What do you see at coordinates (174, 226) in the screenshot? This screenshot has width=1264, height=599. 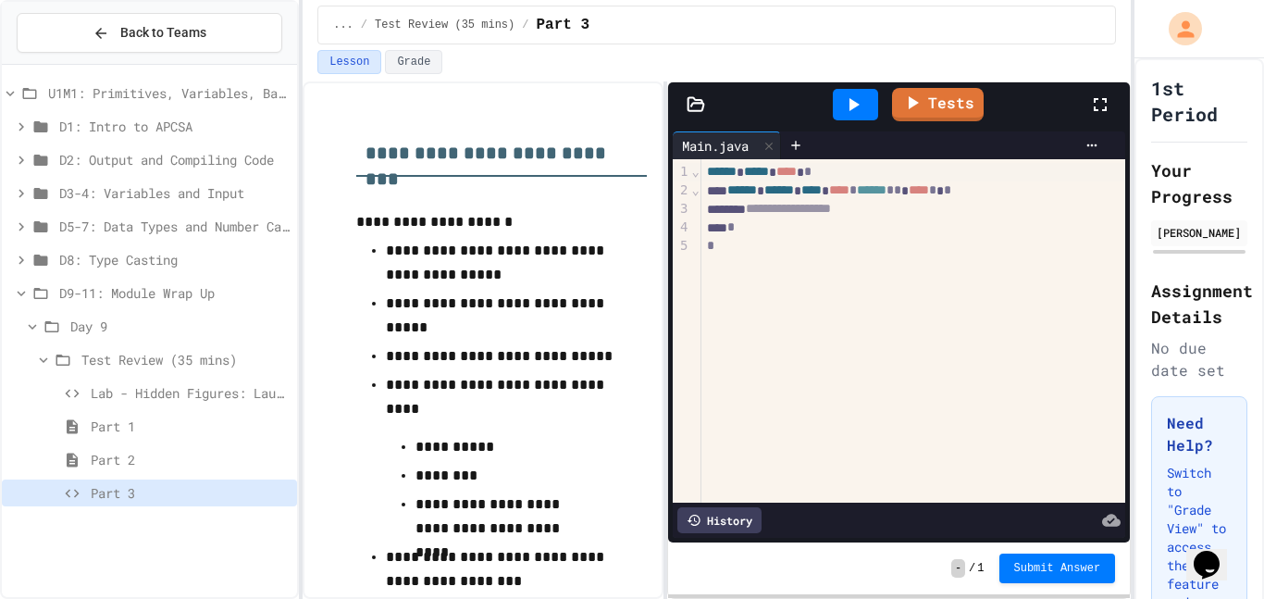 I see `span: D5-7: Data Types and Number Calculations` at bounding box center [174, 226].